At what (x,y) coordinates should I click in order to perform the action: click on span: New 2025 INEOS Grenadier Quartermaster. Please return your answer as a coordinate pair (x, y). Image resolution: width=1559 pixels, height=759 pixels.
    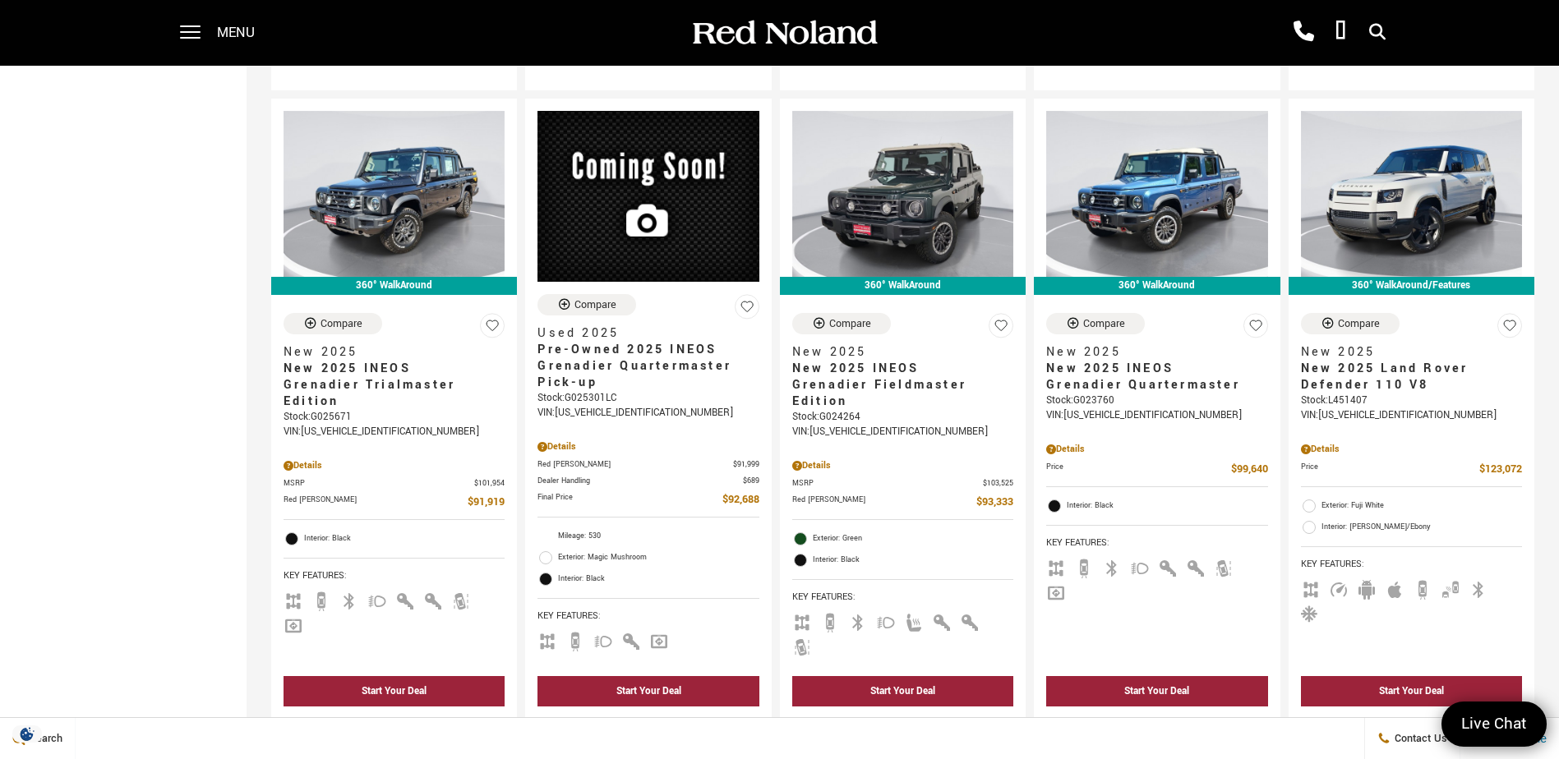
    Looking at the image, I should click on (1151, 377).